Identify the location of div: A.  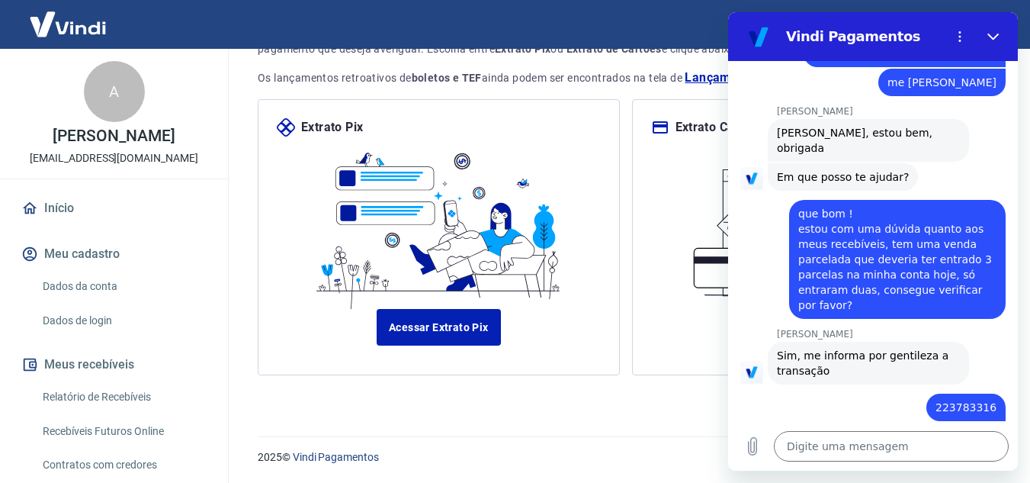
(114, 91).